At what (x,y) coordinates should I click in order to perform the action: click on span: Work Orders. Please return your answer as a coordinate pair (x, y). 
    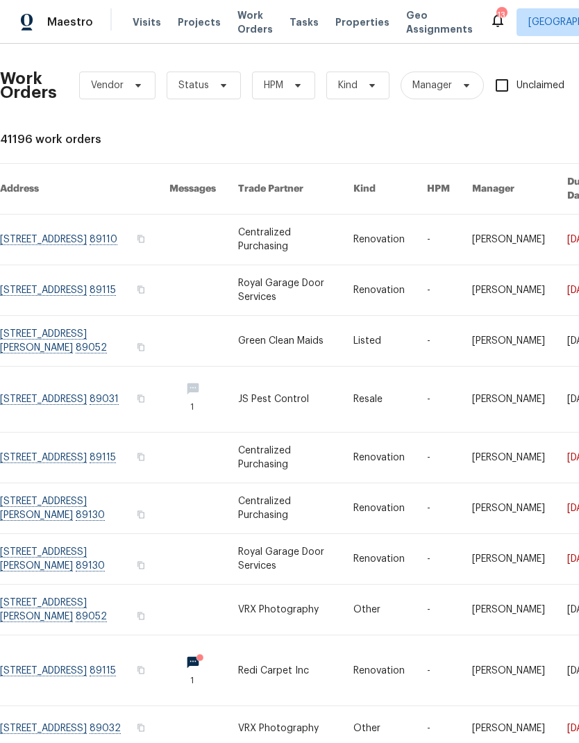
    Looking at the image, I should click on (255, 22).